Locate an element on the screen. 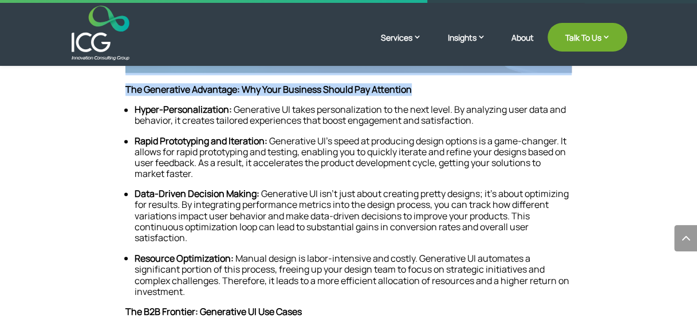  img: ICG is located at coordinates (100, 33).